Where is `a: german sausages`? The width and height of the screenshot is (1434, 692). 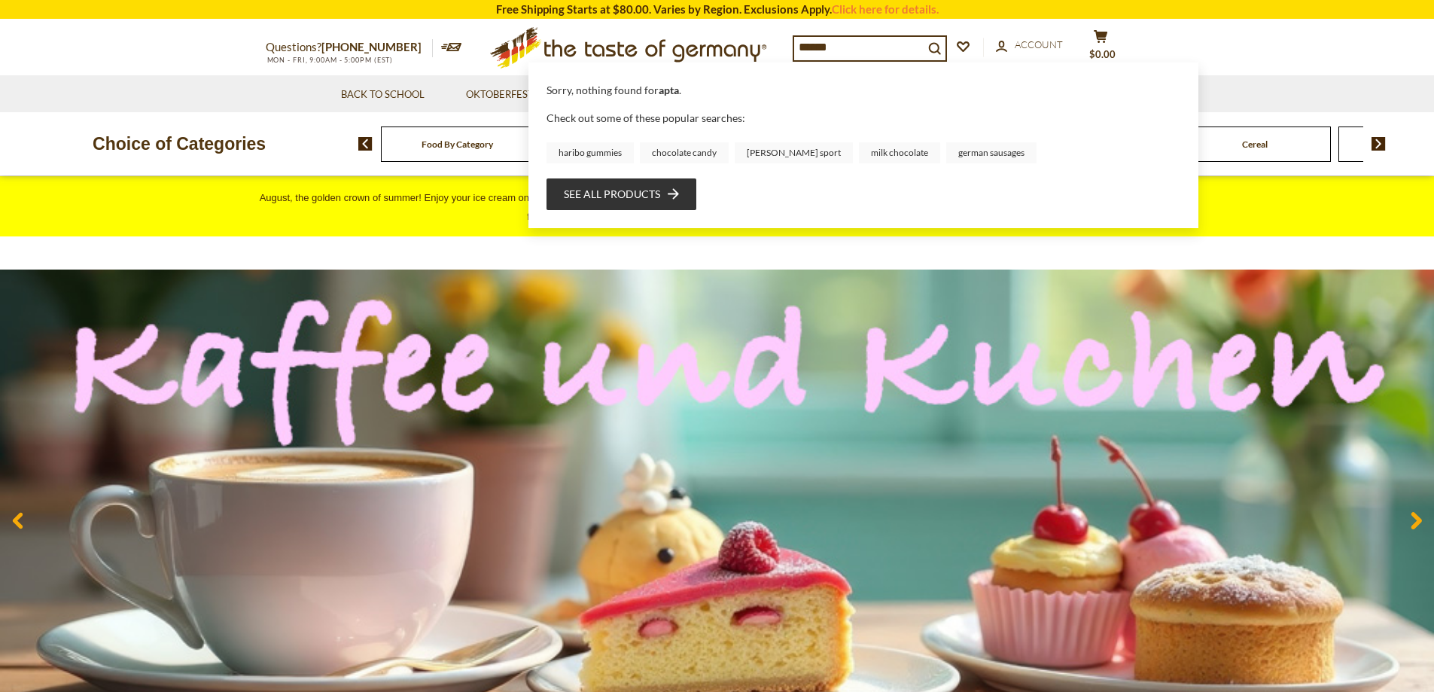 a: german sausages is located at coordinates (992, 153).